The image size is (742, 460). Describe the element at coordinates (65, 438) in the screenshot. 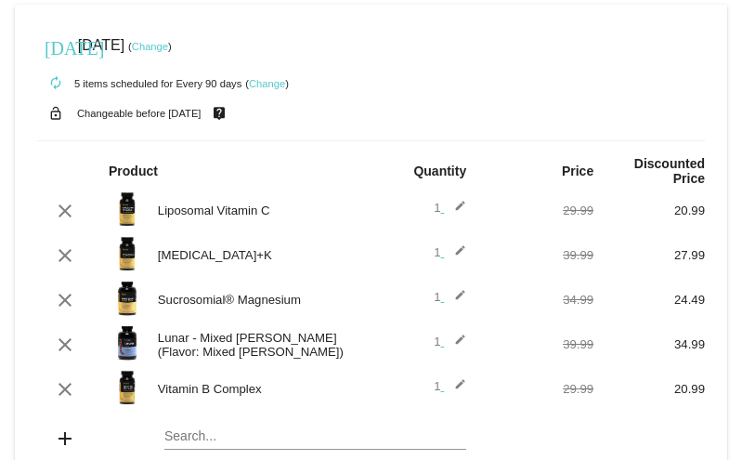

I see `mat-icon: add` at that location.